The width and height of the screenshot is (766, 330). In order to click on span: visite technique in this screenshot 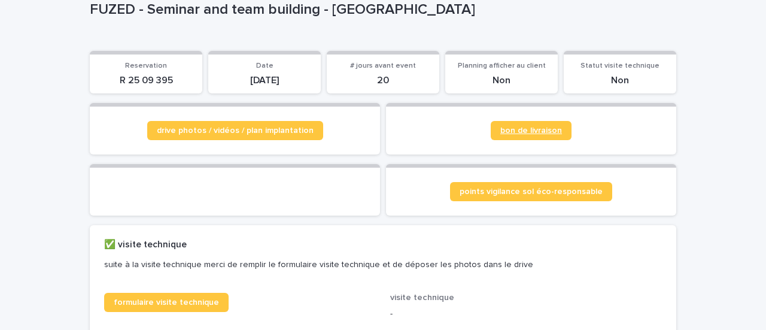, I will do `click(422, 297)`.